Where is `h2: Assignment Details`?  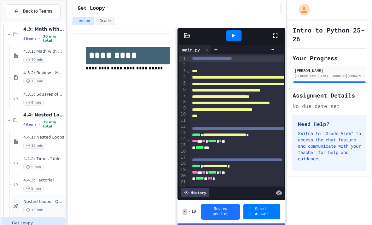
h2: Assignment Details is located at coordinates (329, 95).